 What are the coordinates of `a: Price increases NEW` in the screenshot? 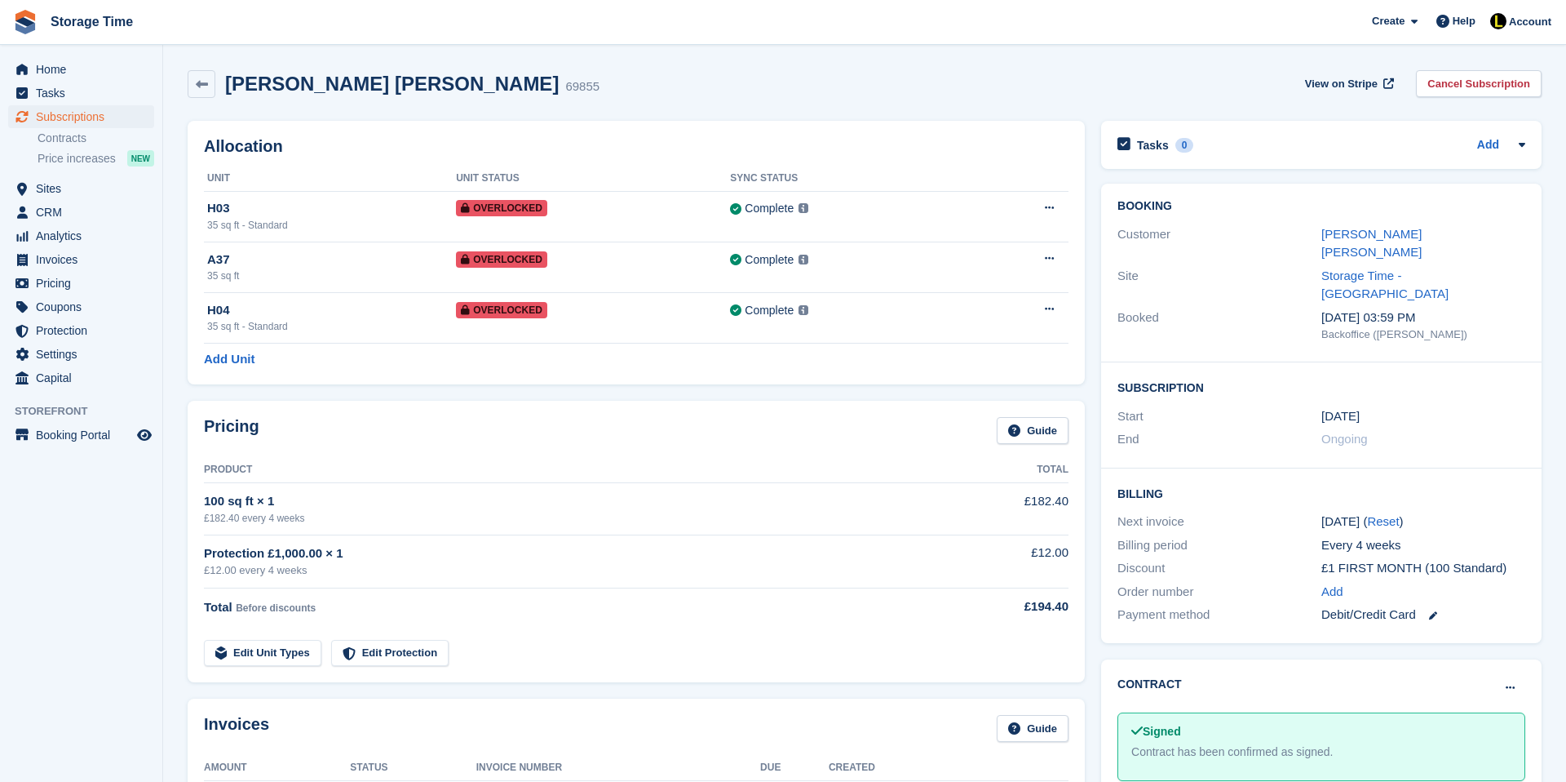 It's located at (95, 158).